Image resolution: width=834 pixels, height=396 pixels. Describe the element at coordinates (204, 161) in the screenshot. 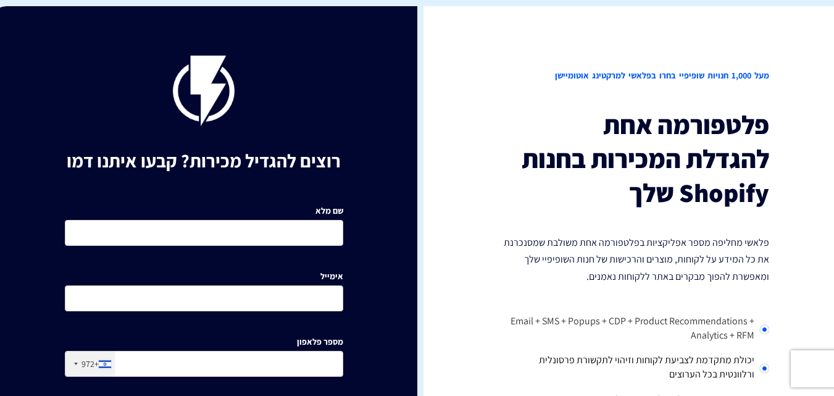

I see `h1: רוצים להגדיל מכירות? קבעו איתנו דמו` at that location.